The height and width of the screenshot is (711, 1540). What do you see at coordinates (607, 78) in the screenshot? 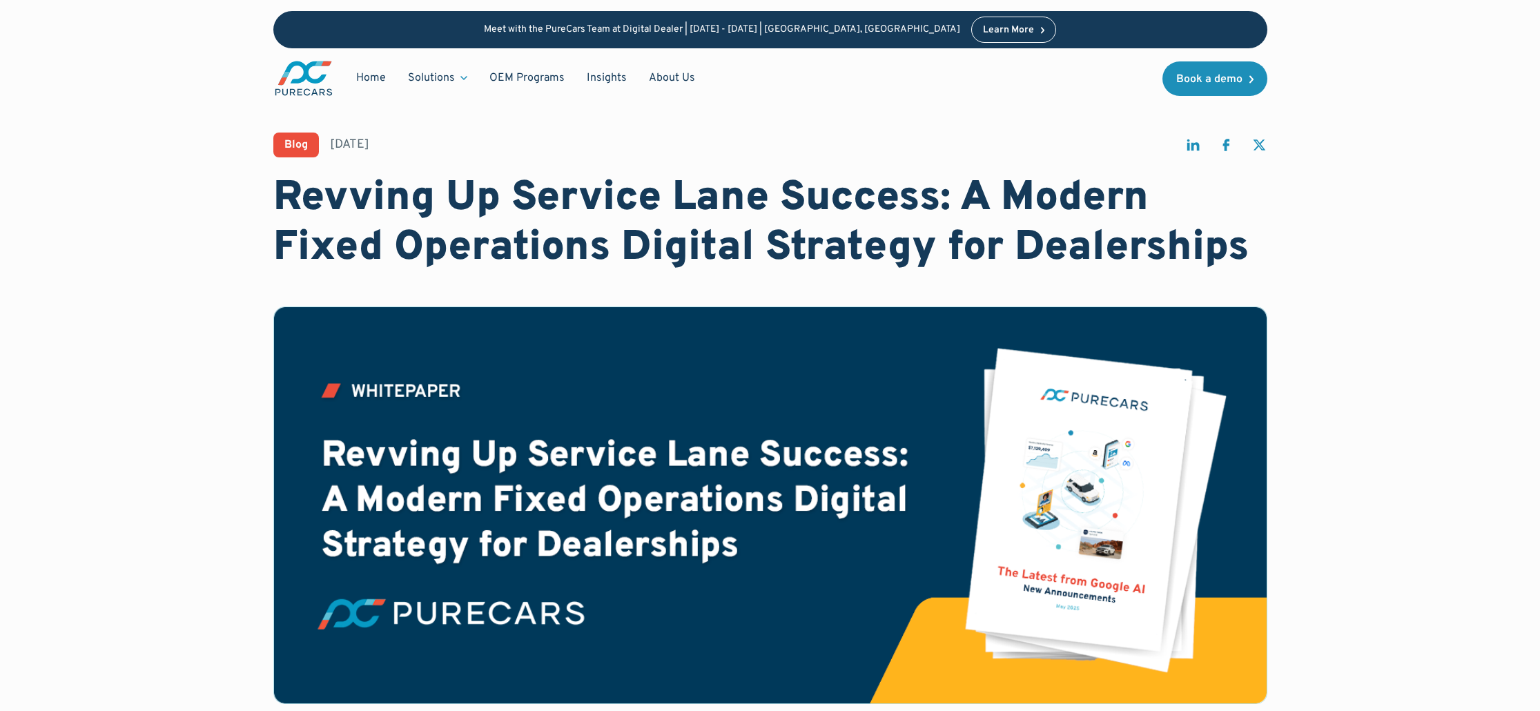
I see `a: Insights` at bounding box center [607, 78].